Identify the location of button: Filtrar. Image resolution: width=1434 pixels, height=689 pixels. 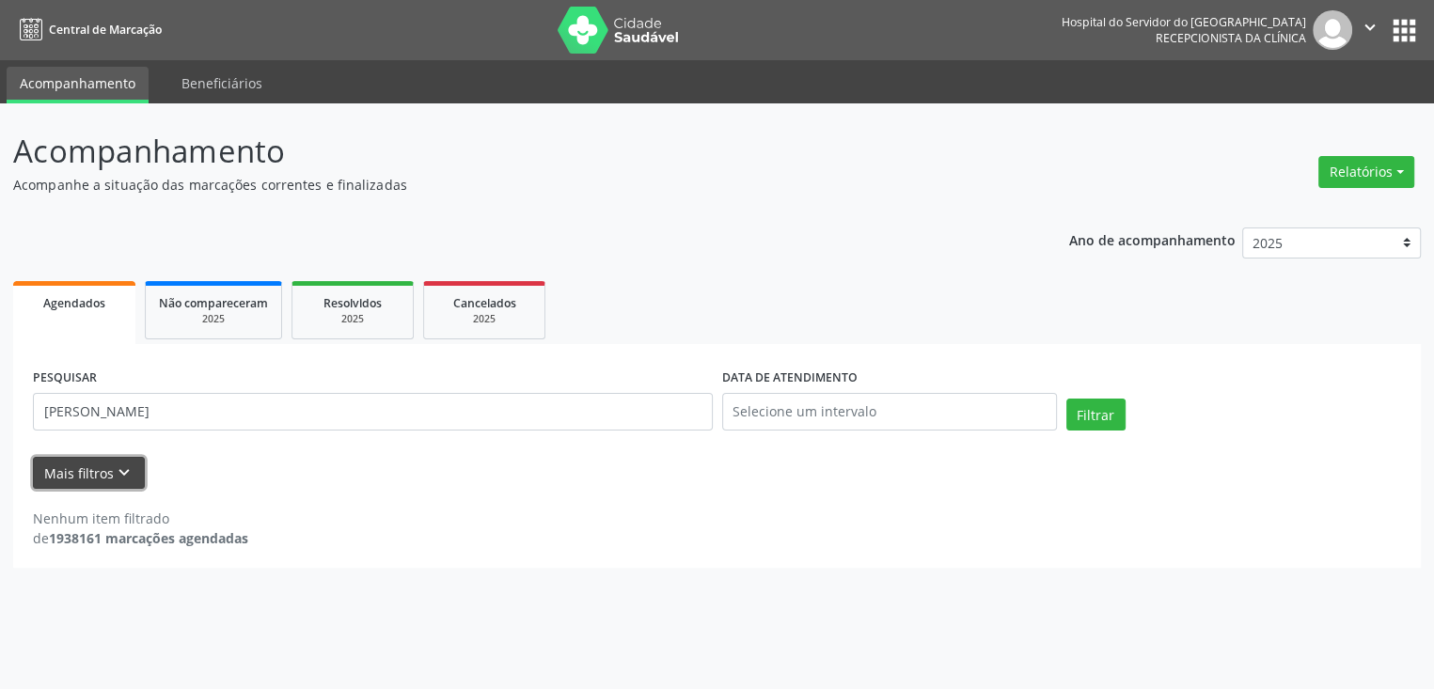
(1095, 415).